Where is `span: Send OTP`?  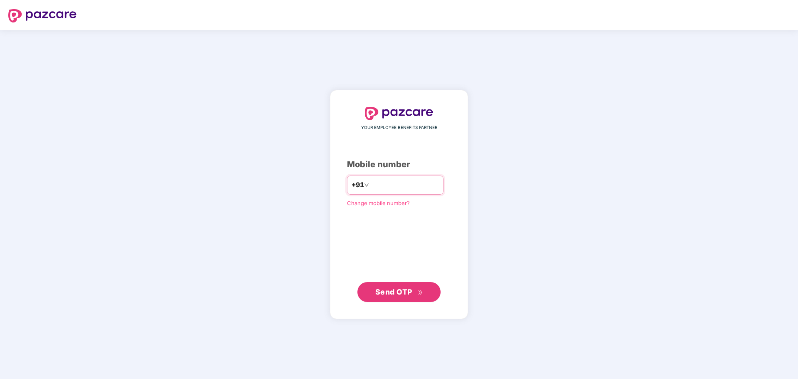
span: Send OTP is located at coordinates (393, 292).